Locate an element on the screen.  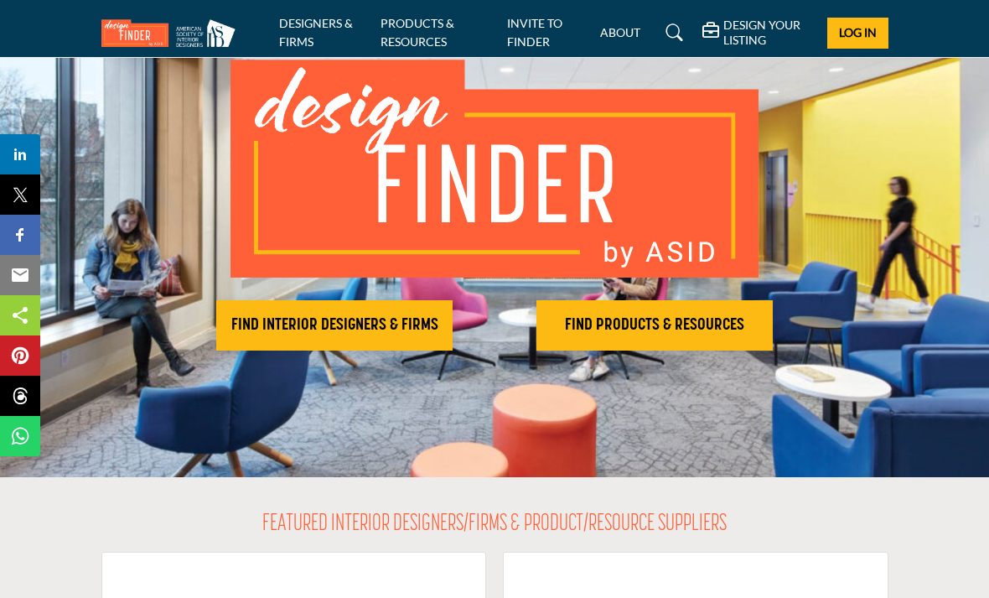
h5: DESIGN YOUR LISTING is located at coordinates (768, 33).